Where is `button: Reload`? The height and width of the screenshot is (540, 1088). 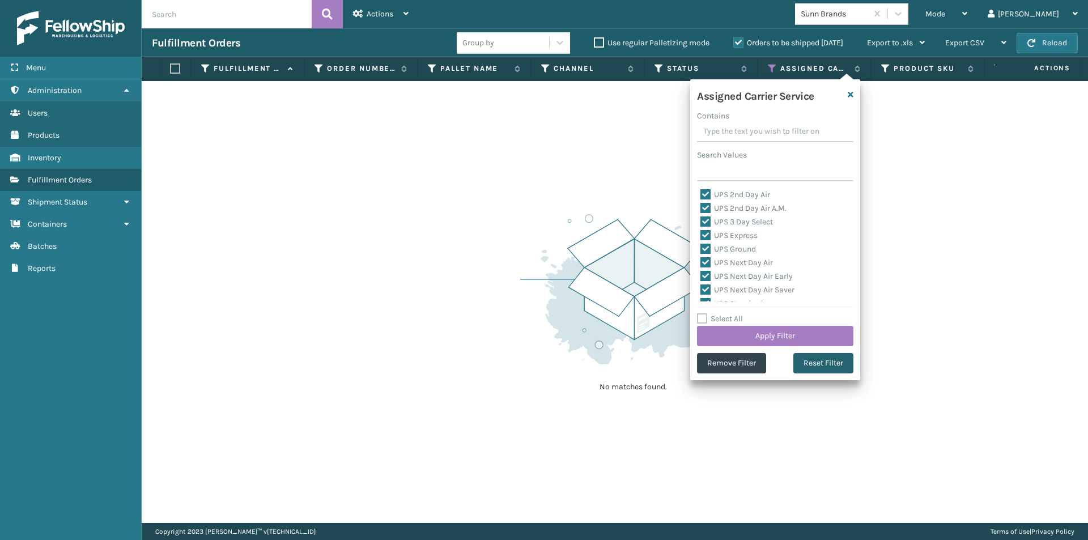
button: Reload is located at coordinates (1048, 43).